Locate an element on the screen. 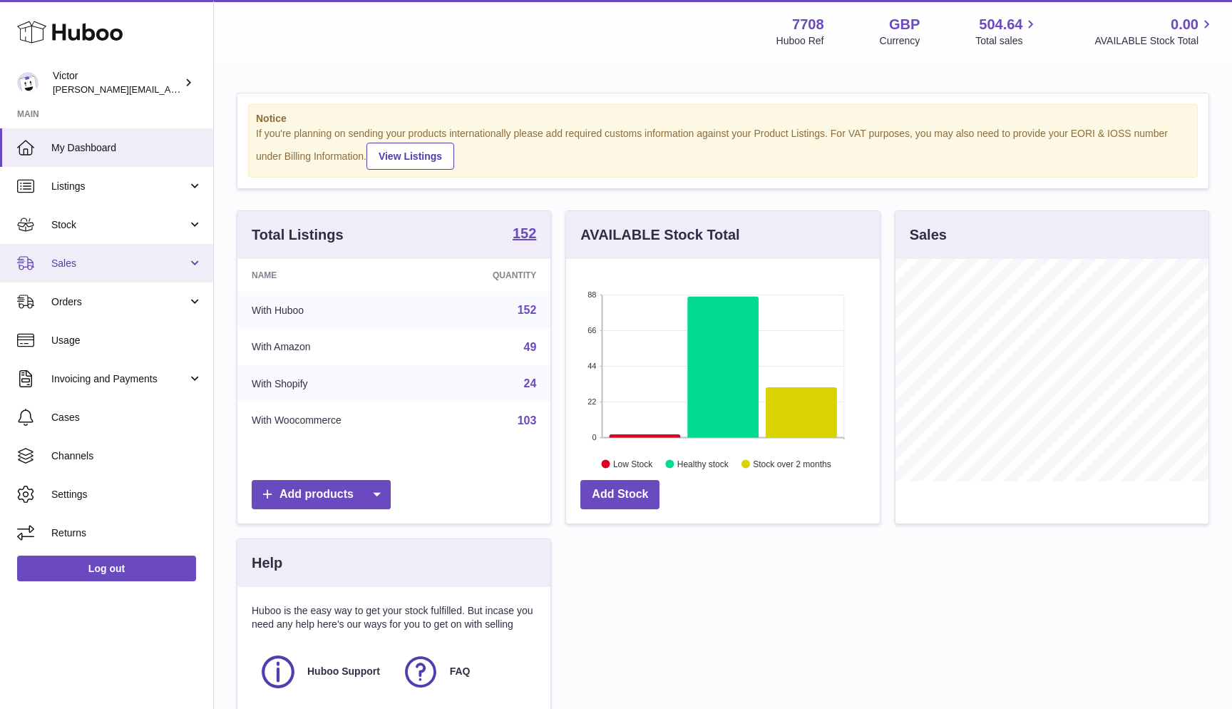 The height and width of the screenshot is (709, 1232). a: View Listings is located at coordinates (410, 156).